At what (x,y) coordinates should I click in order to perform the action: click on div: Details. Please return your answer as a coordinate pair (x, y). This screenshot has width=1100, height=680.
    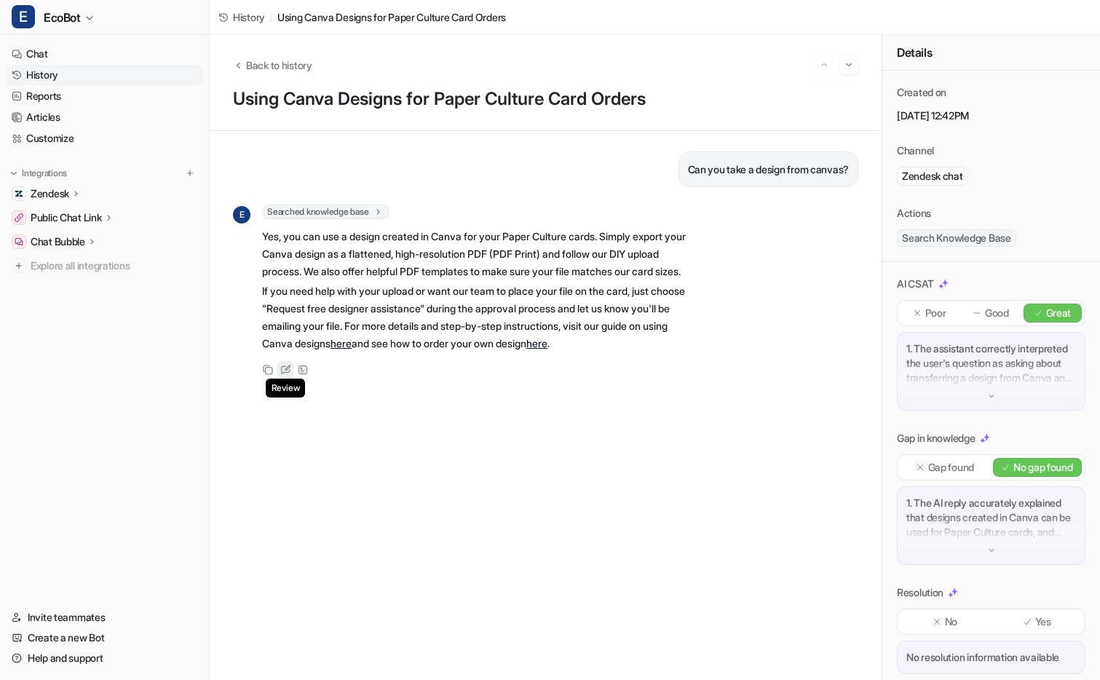
    Looking at the image, I should click on (991, 52).